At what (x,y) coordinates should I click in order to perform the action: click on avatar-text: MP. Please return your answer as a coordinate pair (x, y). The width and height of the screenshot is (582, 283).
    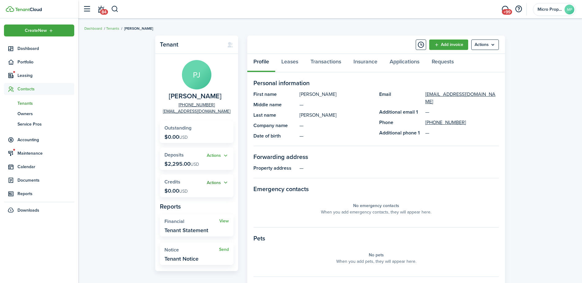
    Looking at the image, I should click on (569, 10).